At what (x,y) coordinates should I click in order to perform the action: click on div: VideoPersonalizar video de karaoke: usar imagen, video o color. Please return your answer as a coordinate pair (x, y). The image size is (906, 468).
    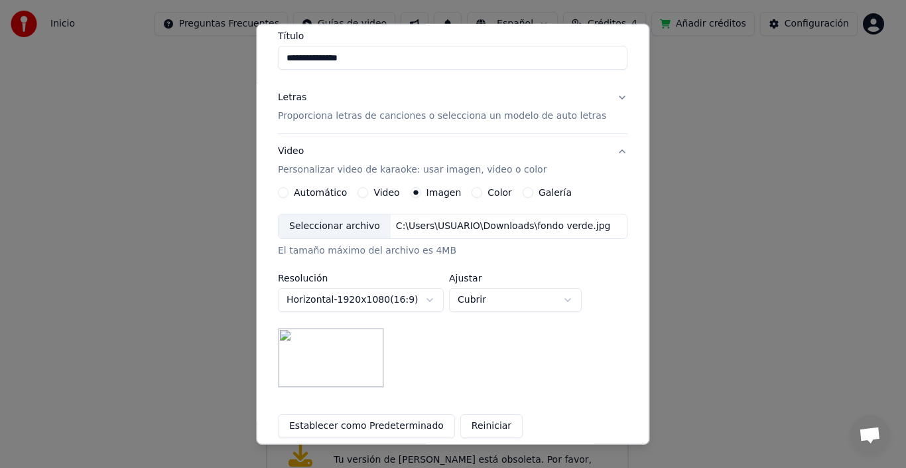
    Looking at the image, I should click on (452, 318).